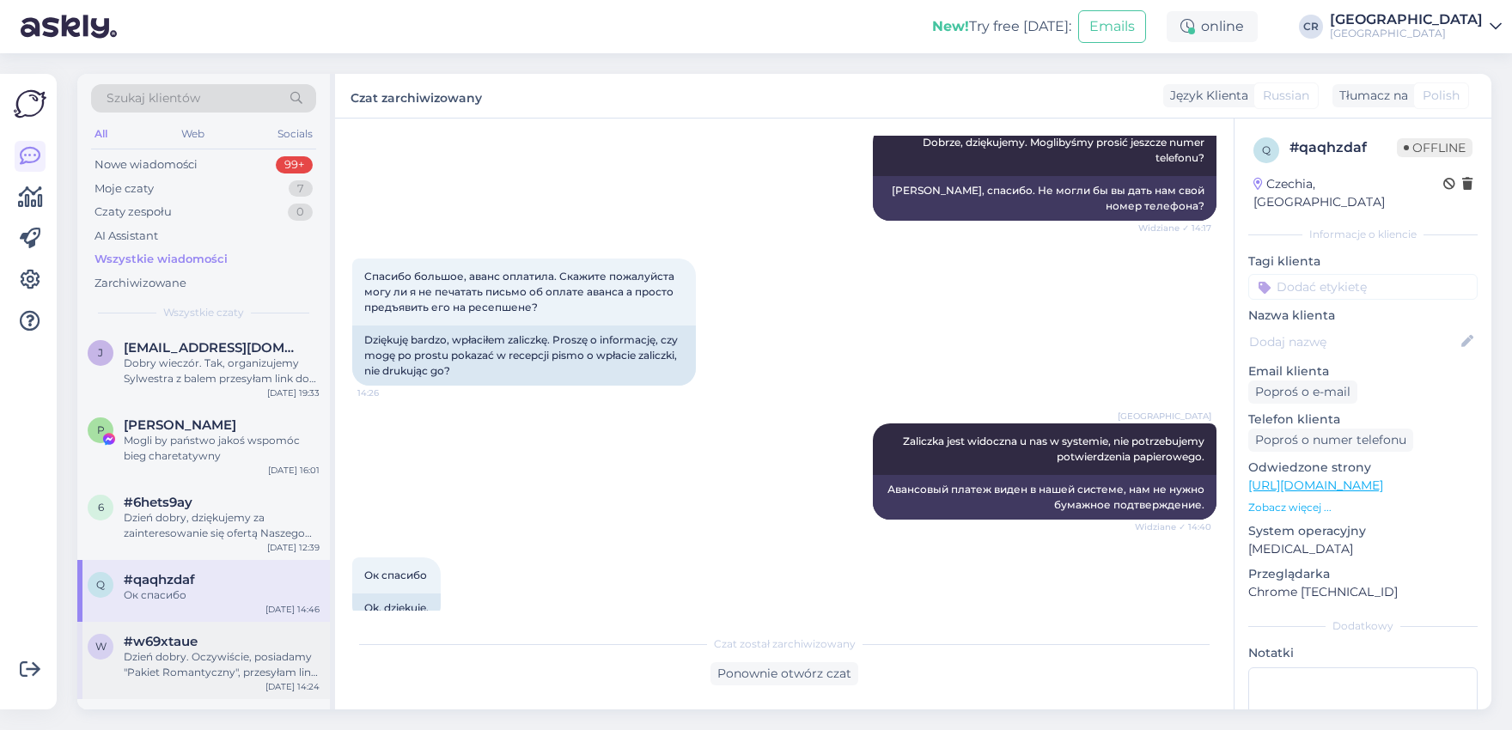  I want to click on span: Dobrze, dziękujemy. Moglibyśmy prosić jeszcze numer telefonu?, so click(1064, 149).